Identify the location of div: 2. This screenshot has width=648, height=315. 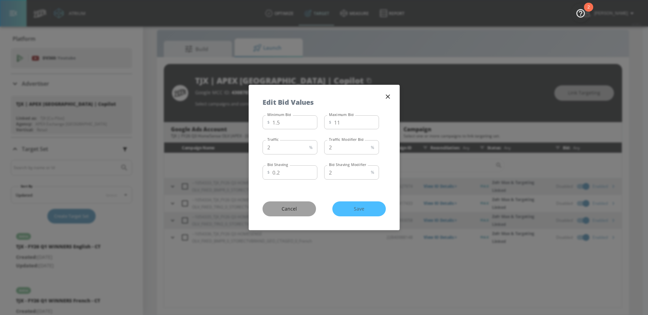
(589, 12).